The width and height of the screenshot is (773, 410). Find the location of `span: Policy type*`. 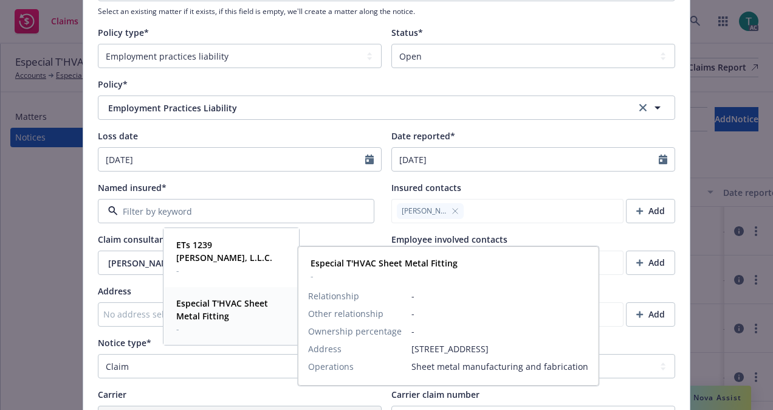

span: Policy type* is located at coordinates (123, 32).